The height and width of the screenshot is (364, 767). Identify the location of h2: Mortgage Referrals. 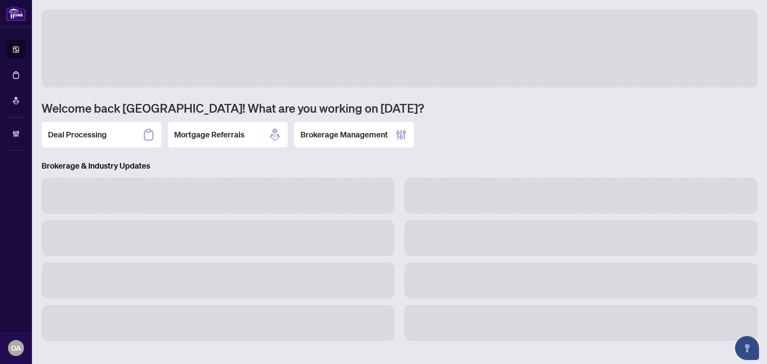
(209, 135).